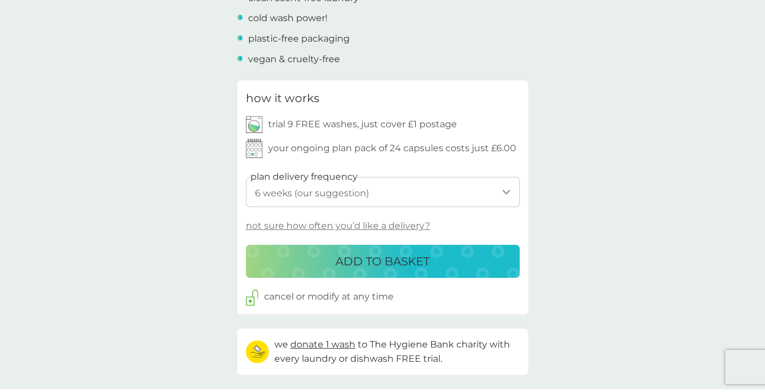 This screenshot has height=392, width=765. What do you see at coordinates (397, 351) in the screenshot?
I see `p: we to The Hygiene Bank charity with every laundry or dishwash FREE trial.` at bounding box center [397, 351].